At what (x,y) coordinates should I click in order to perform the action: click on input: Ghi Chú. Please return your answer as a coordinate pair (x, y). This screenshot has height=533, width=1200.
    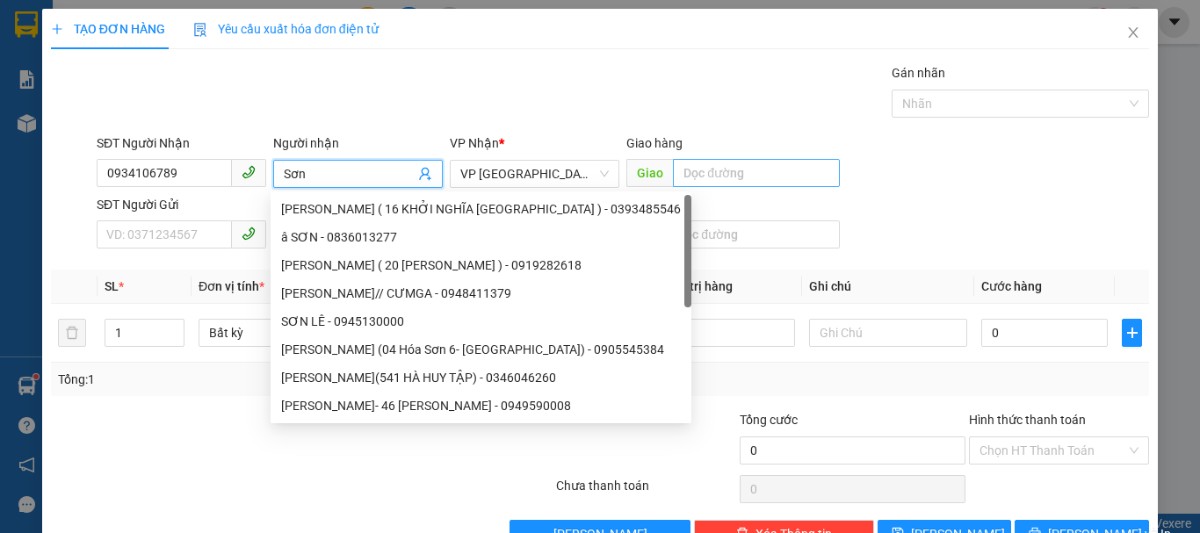
    Looking at the image, I should click on (888, 333).